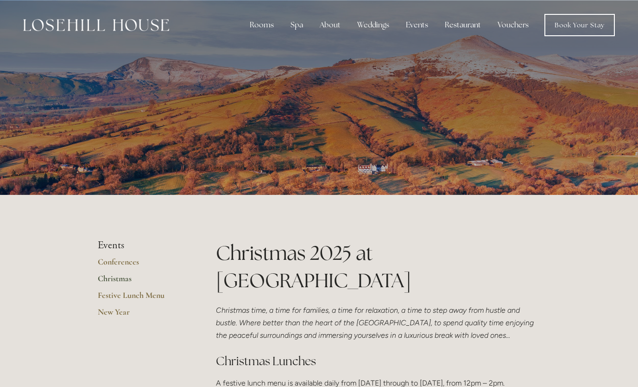 The width and height of the screenshot is (638, 387). What do you see at coordinates (142, 245) in the screenshot?
I see `li: Events` at bounding box center [142, 245].